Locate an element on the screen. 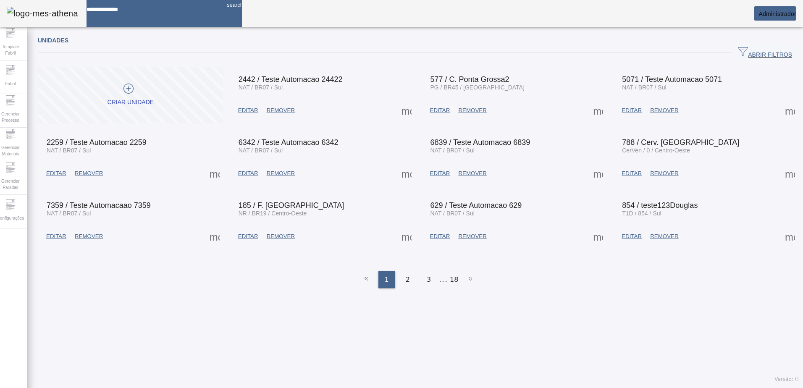 This screenshot has height=388, width=803. img: logo-mes-athena is located at coordinates (42, 13).